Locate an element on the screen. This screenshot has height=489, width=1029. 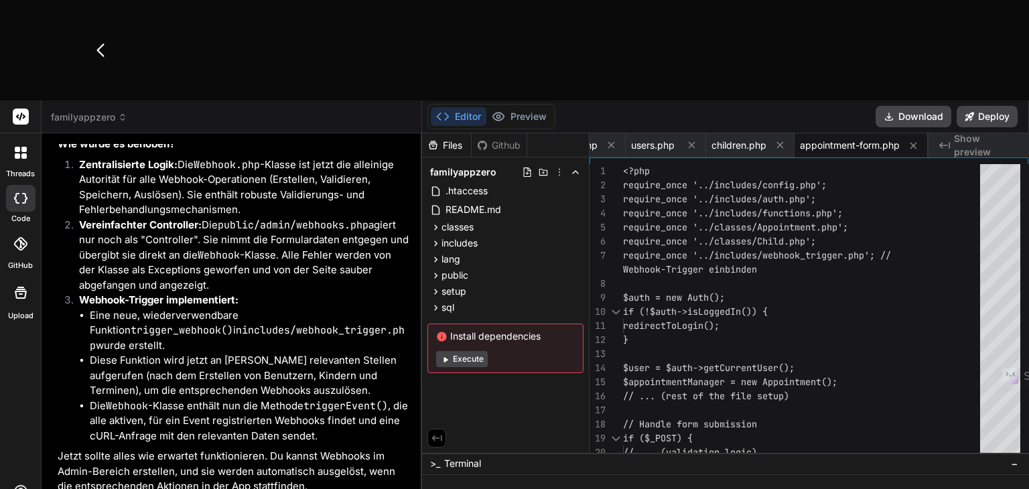
label: code is located at coordinates (21, 218).